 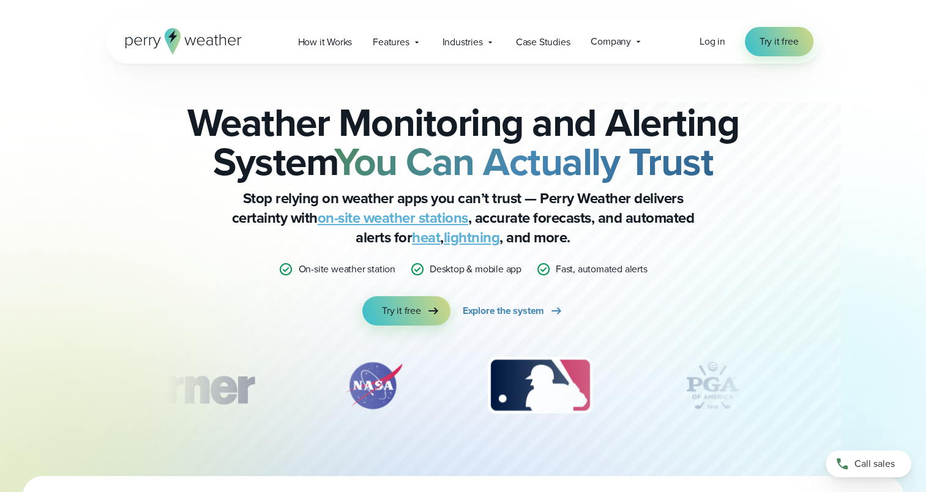 I want to click on div: 3 of 12, so click(x=540, y=386).